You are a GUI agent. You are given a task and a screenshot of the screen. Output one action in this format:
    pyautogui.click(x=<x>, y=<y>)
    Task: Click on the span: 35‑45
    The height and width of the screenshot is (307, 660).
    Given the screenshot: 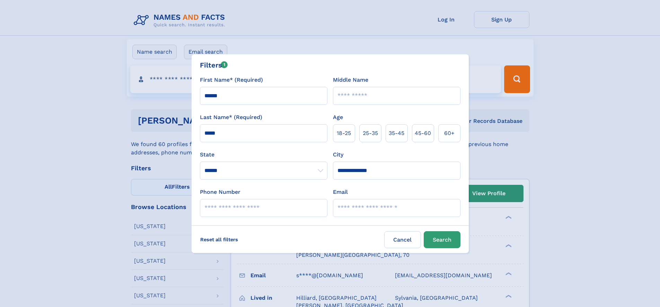 What is the action you would take?
    pyautogui.click(x=396, y=133)
    